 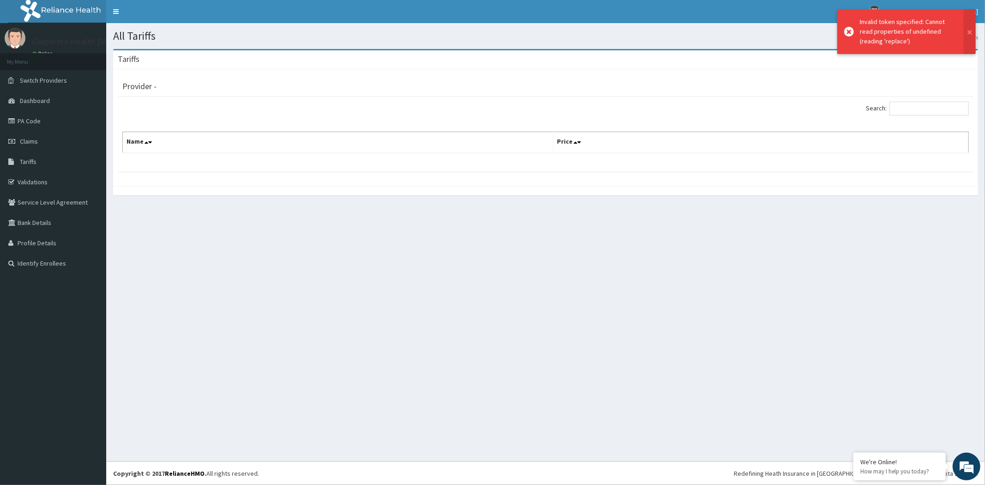 What do you see at coordinates (338, 143) in the screenshot?
I see `th: Name` at bounding box center [338, 143].